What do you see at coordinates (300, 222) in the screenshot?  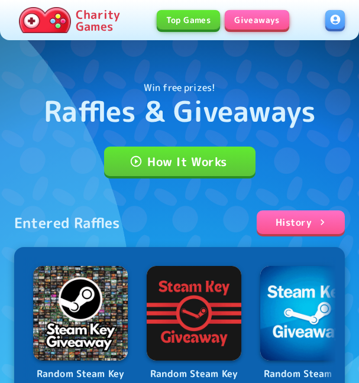 I see `a: History` at bounding box center [300, 222].